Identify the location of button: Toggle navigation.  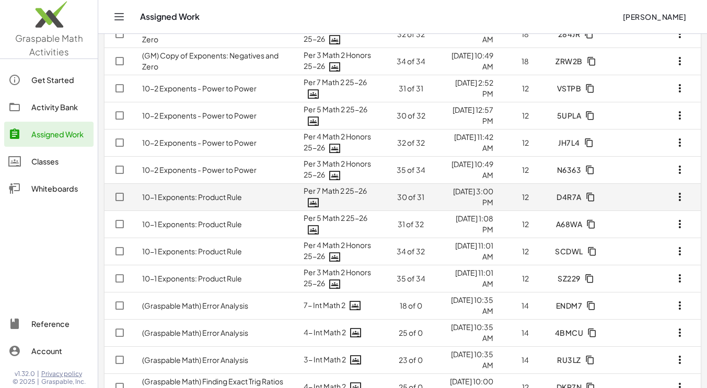
(119, 17).